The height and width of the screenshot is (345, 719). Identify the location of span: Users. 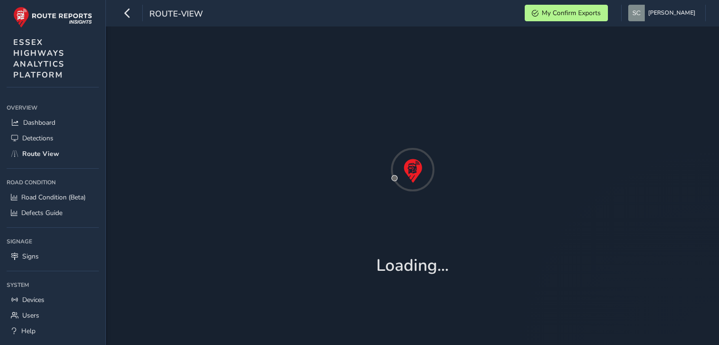
(31, 315).